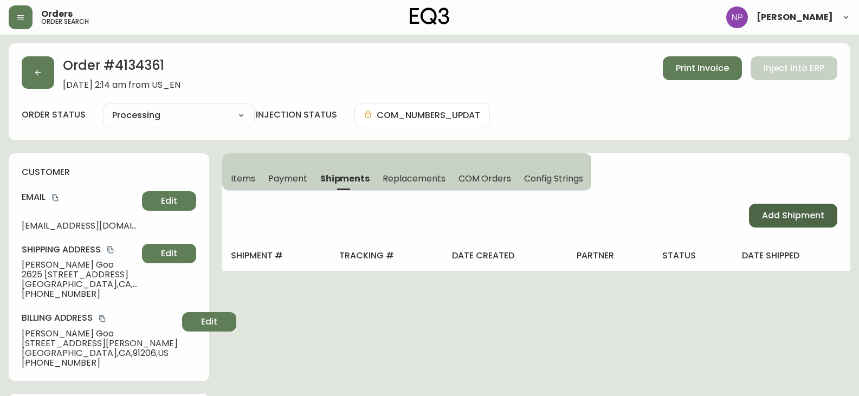 This screenshot has height=396, width=859. I want to click on h2: Order # 4134361, so click(121, 68).